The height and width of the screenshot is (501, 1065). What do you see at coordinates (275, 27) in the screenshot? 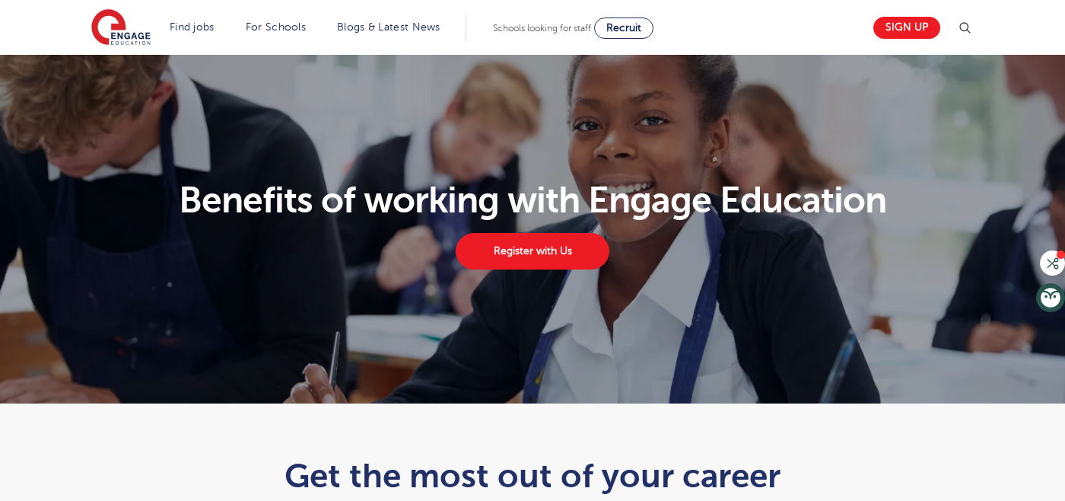
I see `a: For Schools` at bounding box center [275, 27].